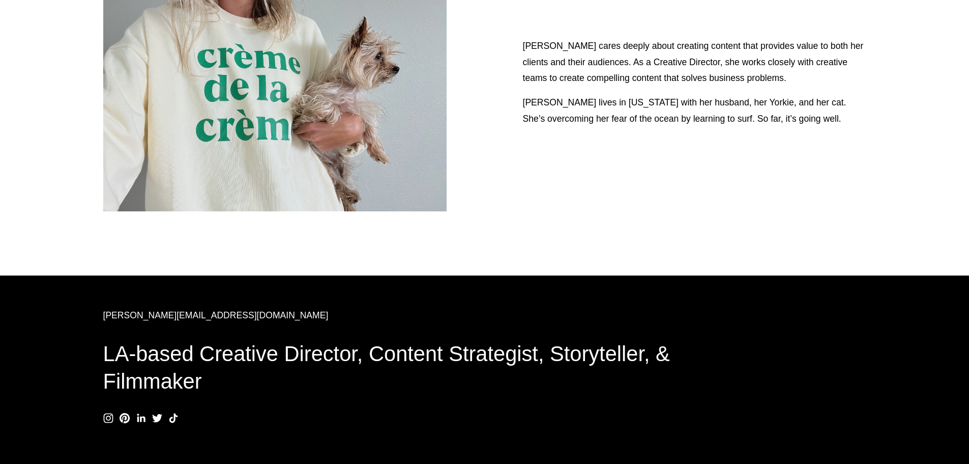  Describe the element at coordinates (389, 367) in the screenshot. I see `h2: LA-based Creative Director, Content Strategist, Storyteller, & Filmmaker` at that location.